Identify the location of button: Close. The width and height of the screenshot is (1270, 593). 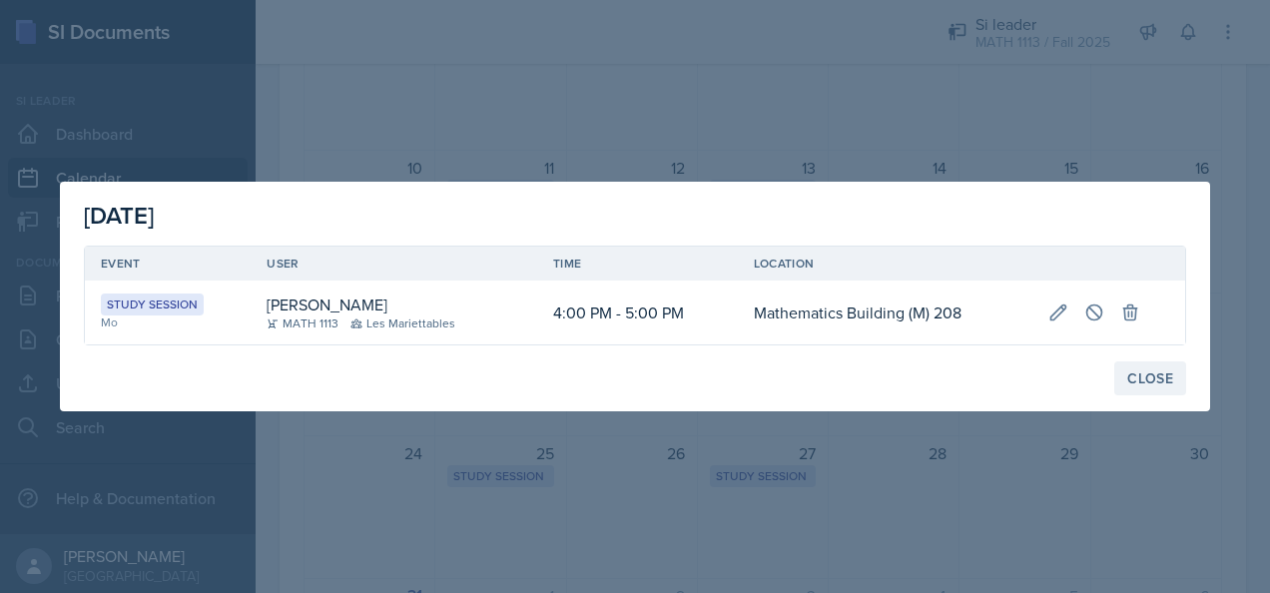
(1150, 378).